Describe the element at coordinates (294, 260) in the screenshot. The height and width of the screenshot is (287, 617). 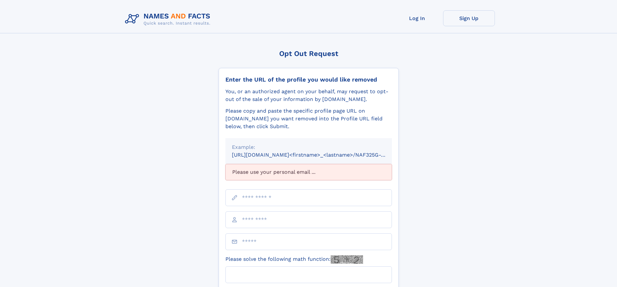
I see `label: Please solve the following math function:` at that location.